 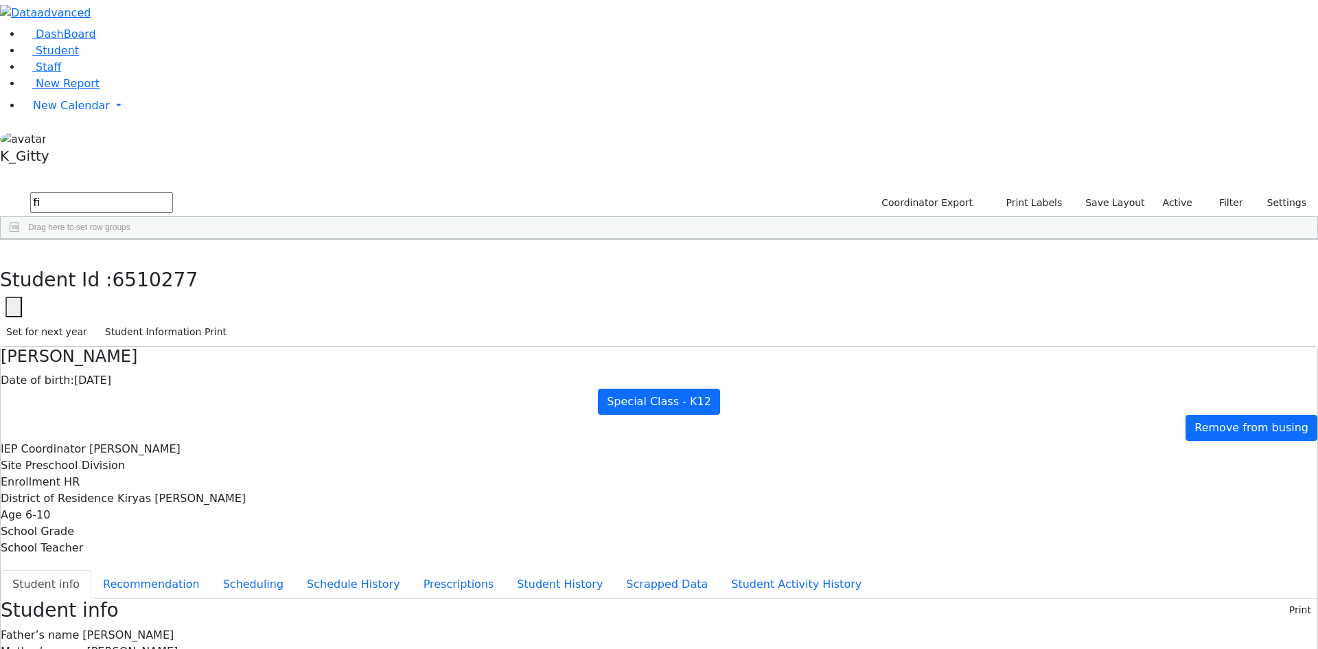 What do you see at coordinates (66, 34) in the screenshot?
I see `span: DashBoard` at bounding box center [66, 34].